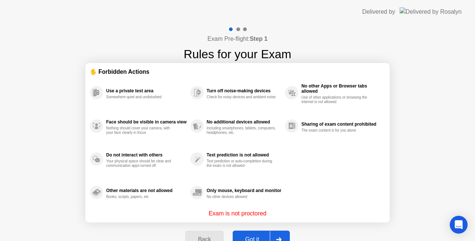 This screenshot has height=241, width=475. I want to click on div: Text prediction or auto-completion during the exam is not allowed, so click(241, 164).